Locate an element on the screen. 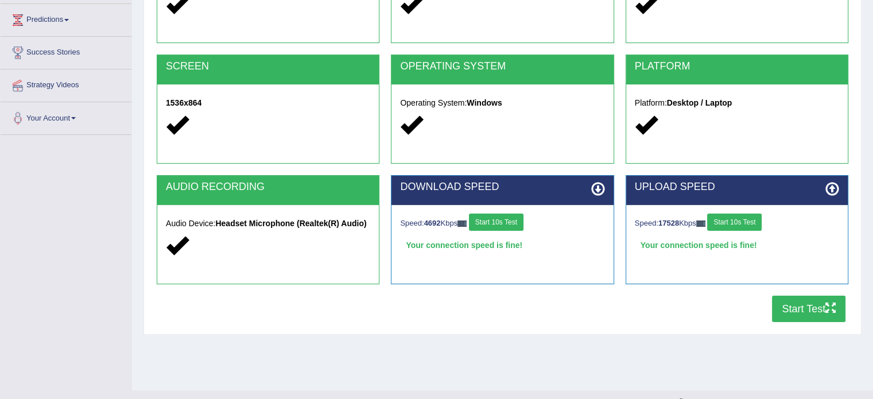 This screenshot has width=873, height=399. h2: DOWNLOAD SPEED is located at coordinates (502, 187).